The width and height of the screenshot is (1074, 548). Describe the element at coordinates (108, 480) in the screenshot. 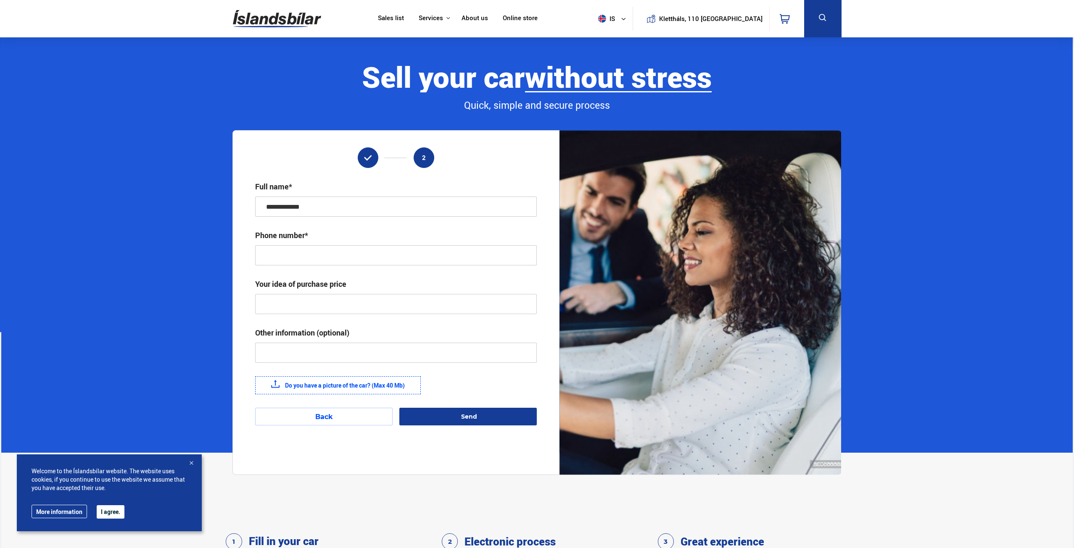

I see `font: Welcome to the Íslandsbílar website. The website uses cookies, if you continue to use the website...` at that location.